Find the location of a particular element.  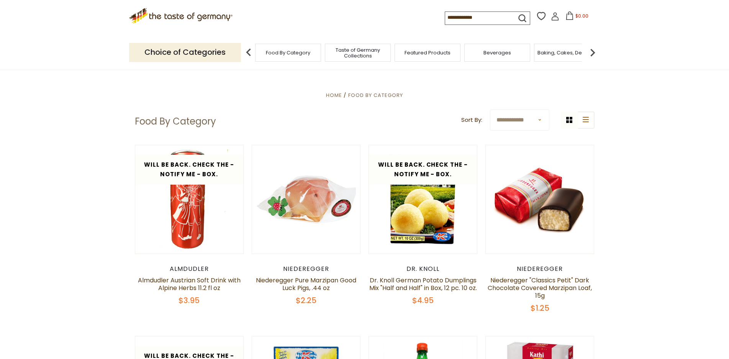

div: Dr. Knoll is located at coordinates (423, 269).